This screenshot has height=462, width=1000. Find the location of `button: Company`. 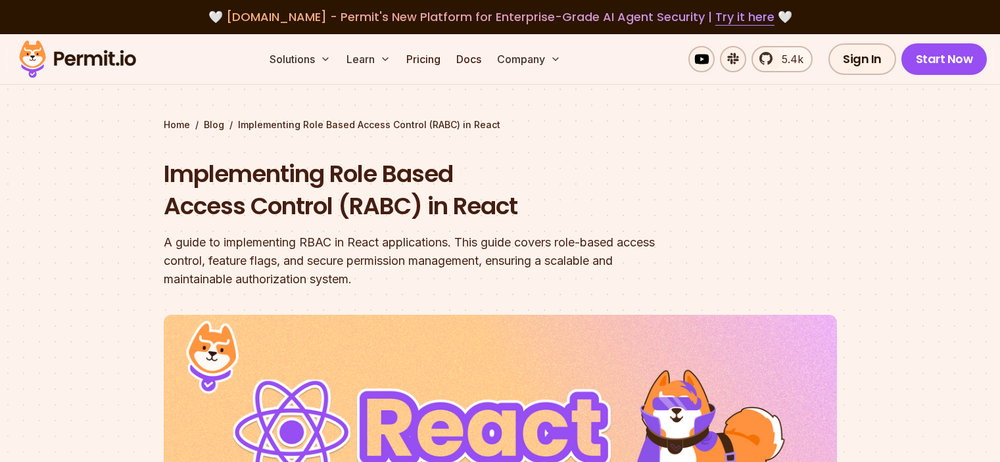

button: Company is located at coordinates (529, 59).